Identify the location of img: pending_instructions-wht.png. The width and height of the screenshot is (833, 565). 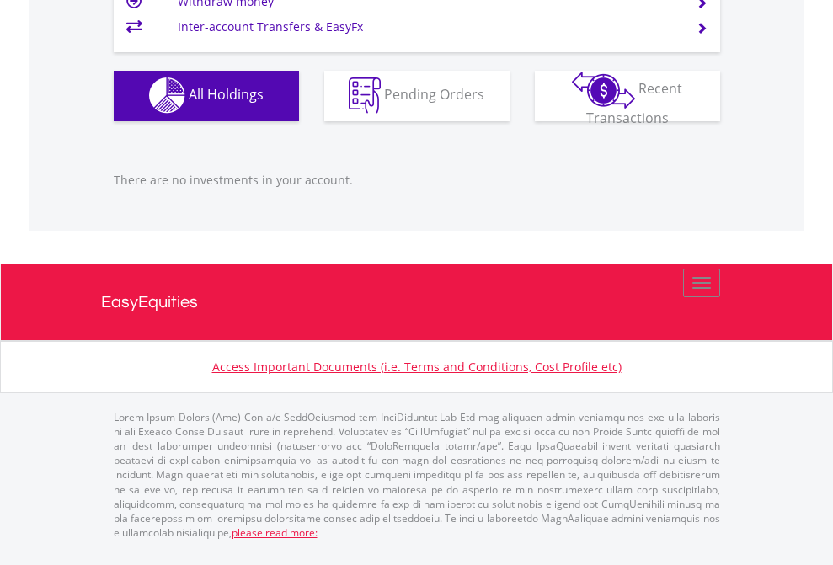
(365, 95).